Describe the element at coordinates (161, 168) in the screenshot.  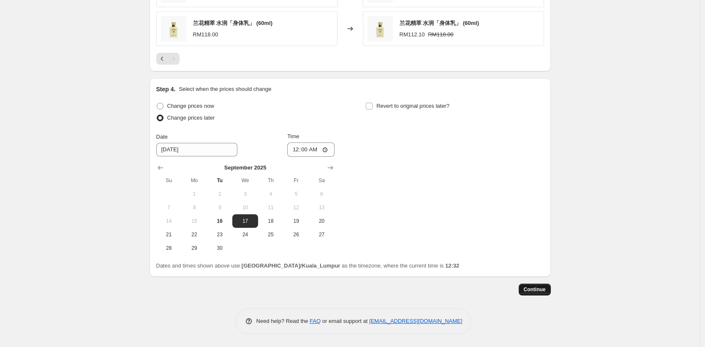
I see `button: Show previous month, August 2025` at that location.